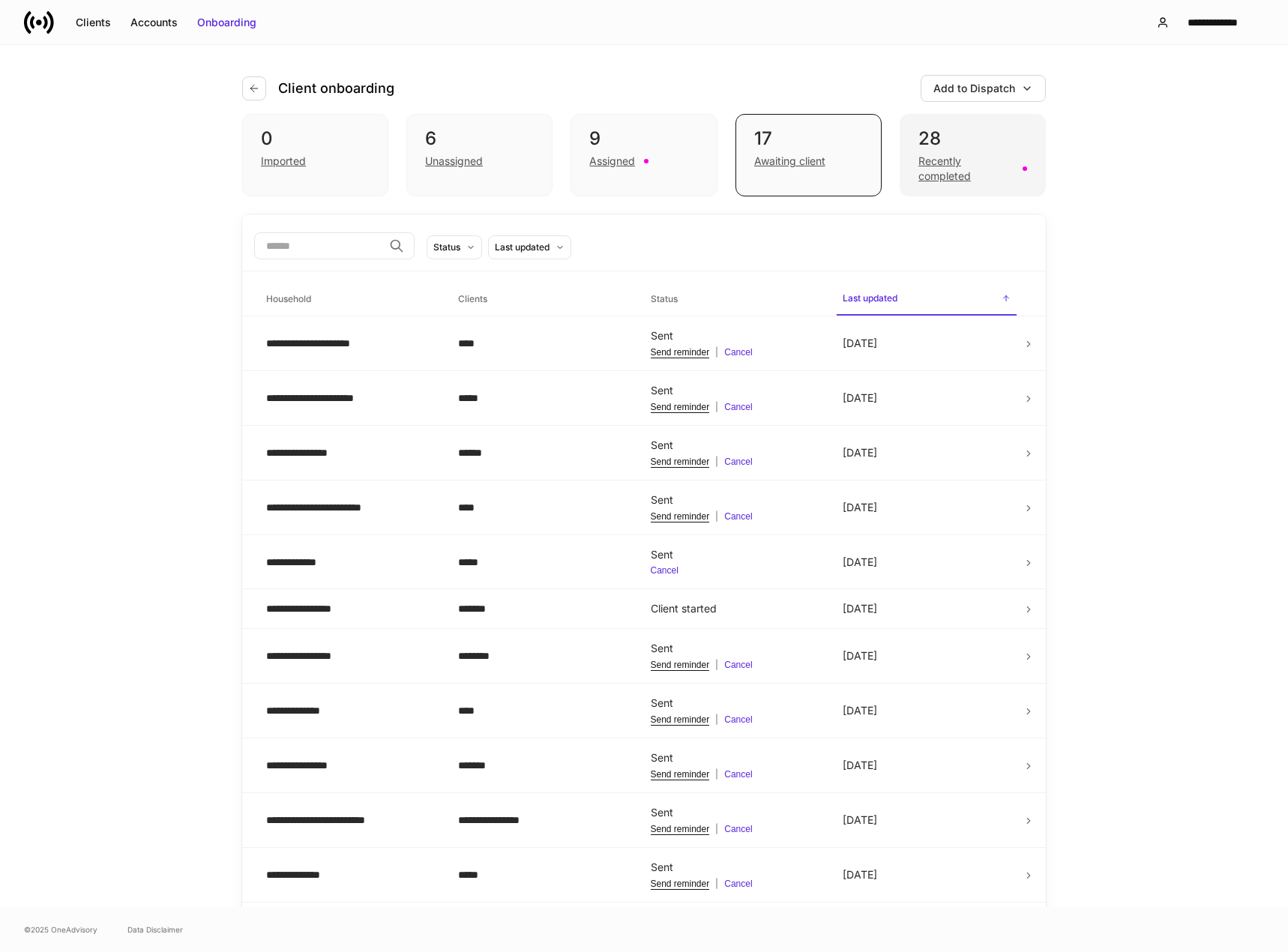 The height and width of the screenshot is (952, 1288). What do you see at coordinates (155, 930) in the screenshot?
I see `a: Data Disclaimer` at bounding box center [155, 930].